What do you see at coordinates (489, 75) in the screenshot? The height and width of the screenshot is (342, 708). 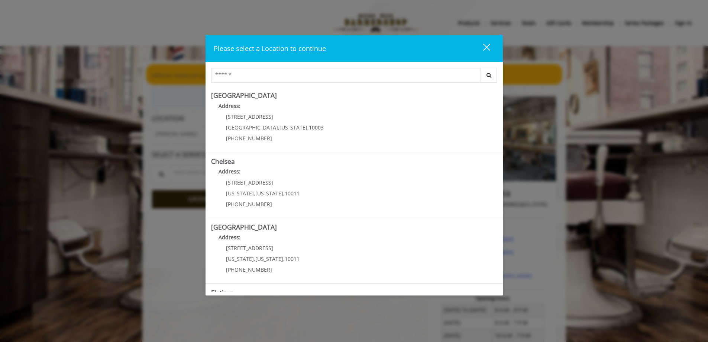 I see `i: Search button` at bounding box center [489, 75].